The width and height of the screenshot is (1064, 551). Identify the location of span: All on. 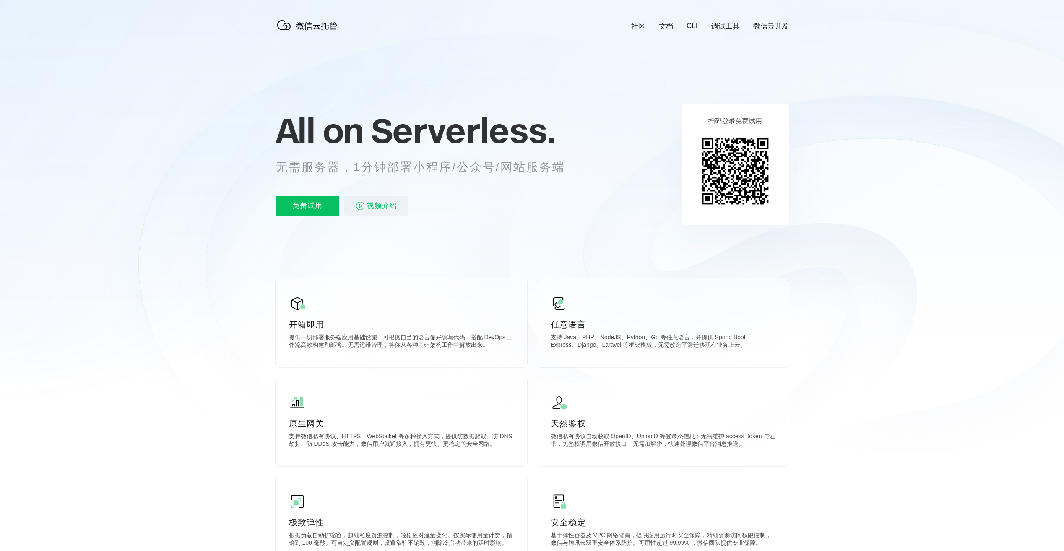
(319, 130).